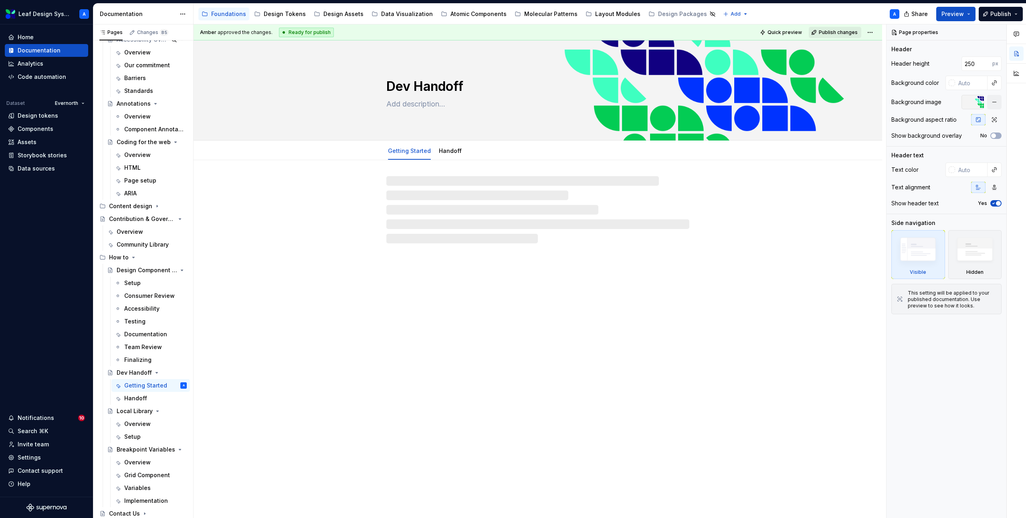 This screenshot has width=1026, height=518. What do you see at coordinates (46, 142) in the screenshot?
I see `a: Assets` at bounding box center [46, 142].